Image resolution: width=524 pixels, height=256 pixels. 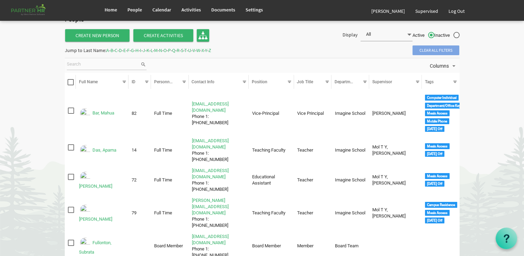 I want to click on span: W, so click(x=198, y=50).